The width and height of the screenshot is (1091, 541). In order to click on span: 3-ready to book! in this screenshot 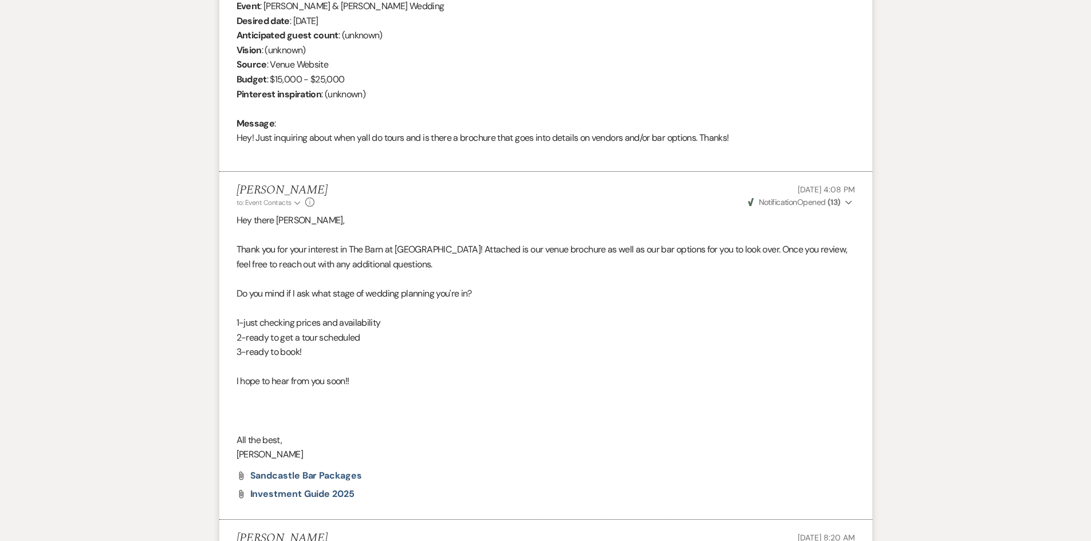, I will do `click(269, 352)`.